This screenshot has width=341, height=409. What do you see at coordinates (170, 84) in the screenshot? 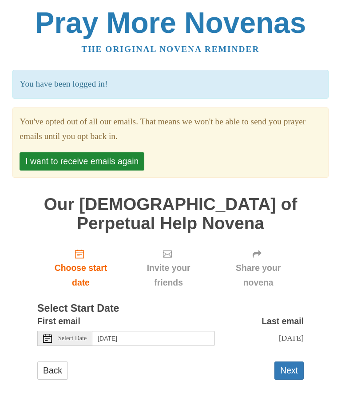
I see `p: You have been logged in!` at bounding box center [170, 84].